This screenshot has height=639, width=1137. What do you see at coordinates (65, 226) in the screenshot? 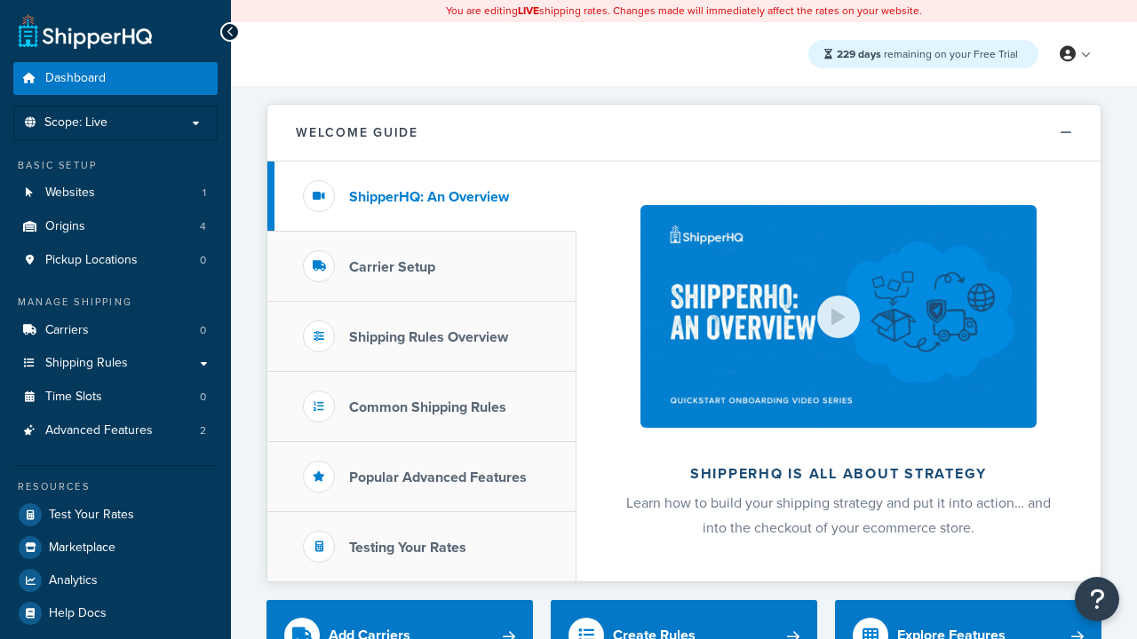
I see `span: Origins` at bounding box center [65, 226].